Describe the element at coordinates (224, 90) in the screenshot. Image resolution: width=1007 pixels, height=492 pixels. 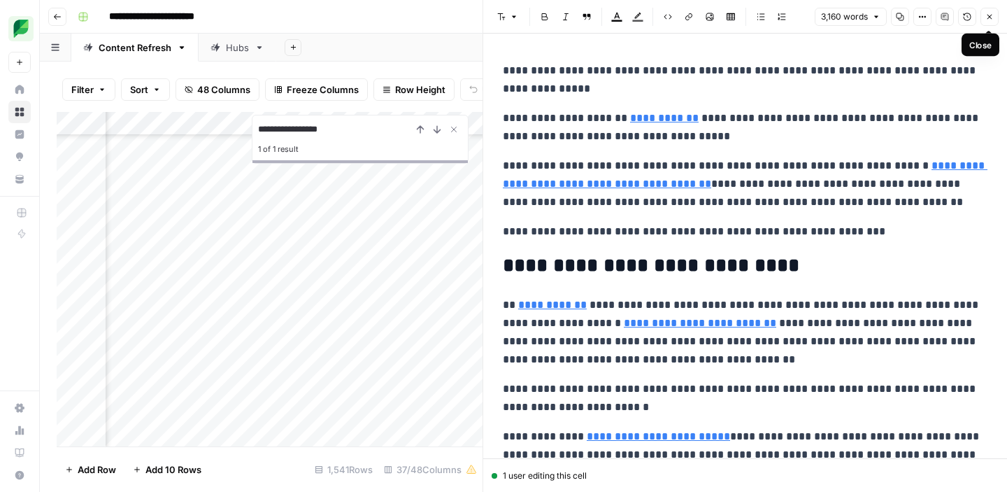
I see `span: 48 Columns` at that location.